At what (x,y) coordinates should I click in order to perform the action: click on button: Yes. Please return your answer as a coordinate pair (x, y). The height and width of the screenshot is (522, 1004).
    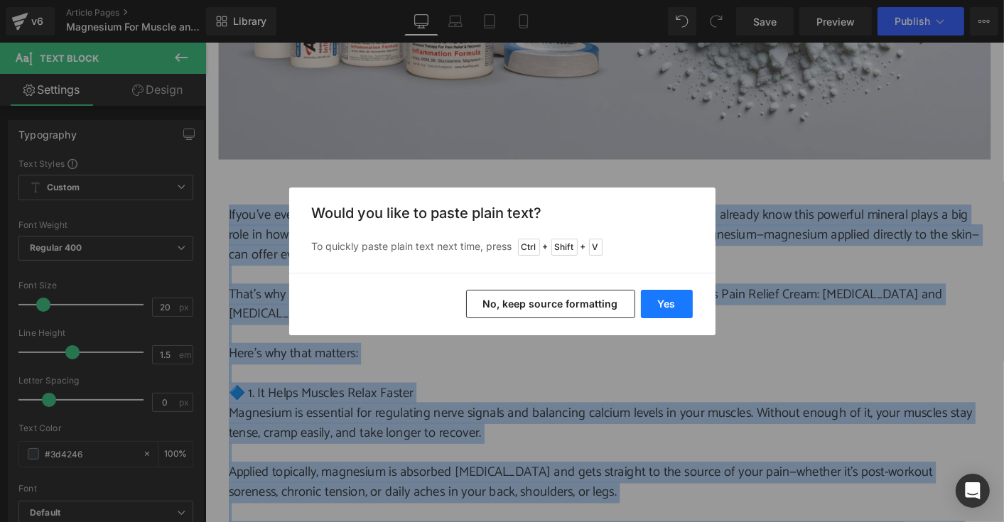
    Looking at the image, I should click on (666, 304).